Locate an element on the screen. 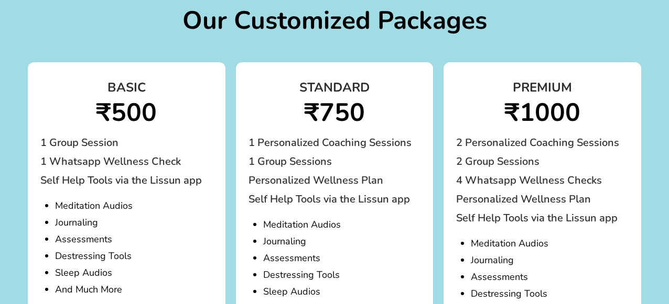 The height and width of the screenshot is (304, 669). p: 2 Personalized Coaching Sessions is located at coordinates (542, 143).